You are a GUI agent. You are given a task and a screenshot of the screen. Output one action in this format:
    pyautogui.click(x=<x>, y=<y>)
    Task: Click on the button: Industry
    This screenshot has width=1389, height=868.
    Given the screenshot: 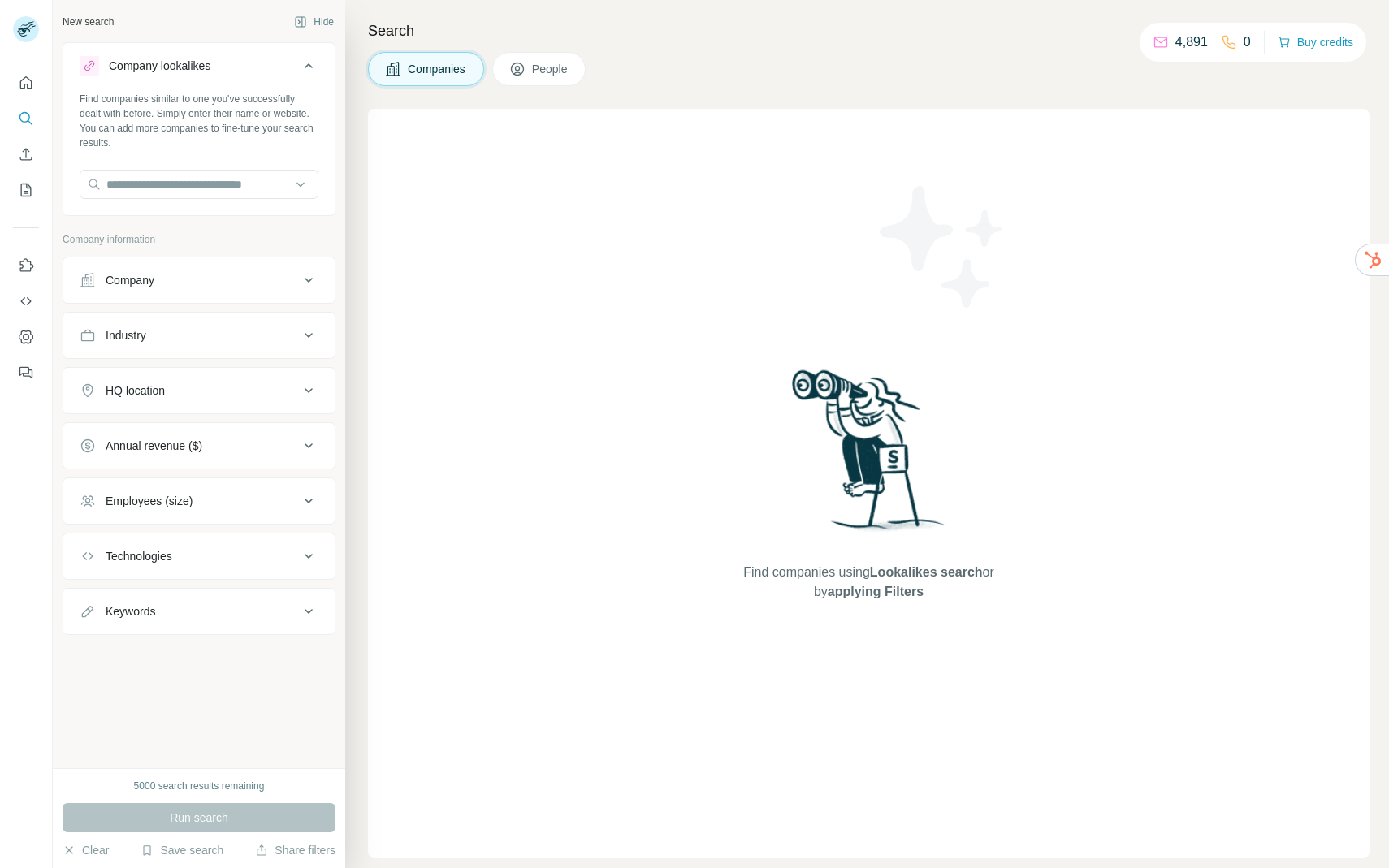 What is the action you would take?
    pyautogui.click(x=199, y=335)
    